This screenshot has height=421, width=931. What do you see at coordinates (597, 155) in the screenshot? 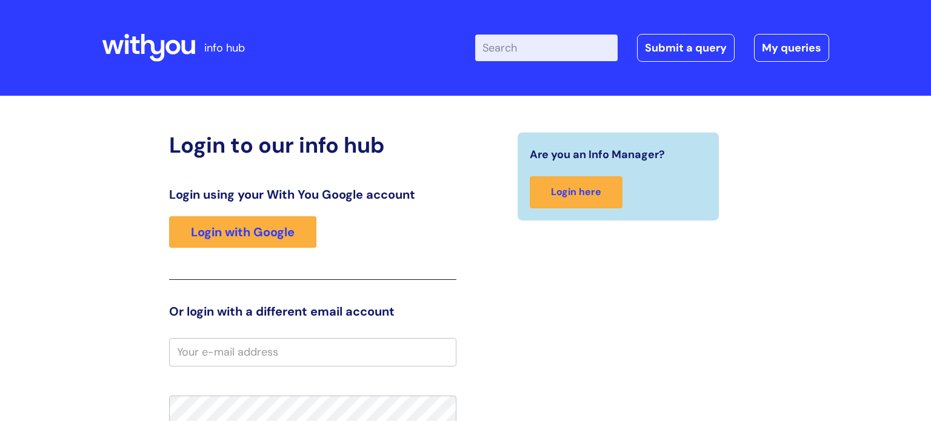
I see `span: Are you an Info Manager?` at bounding box center [597, 155].